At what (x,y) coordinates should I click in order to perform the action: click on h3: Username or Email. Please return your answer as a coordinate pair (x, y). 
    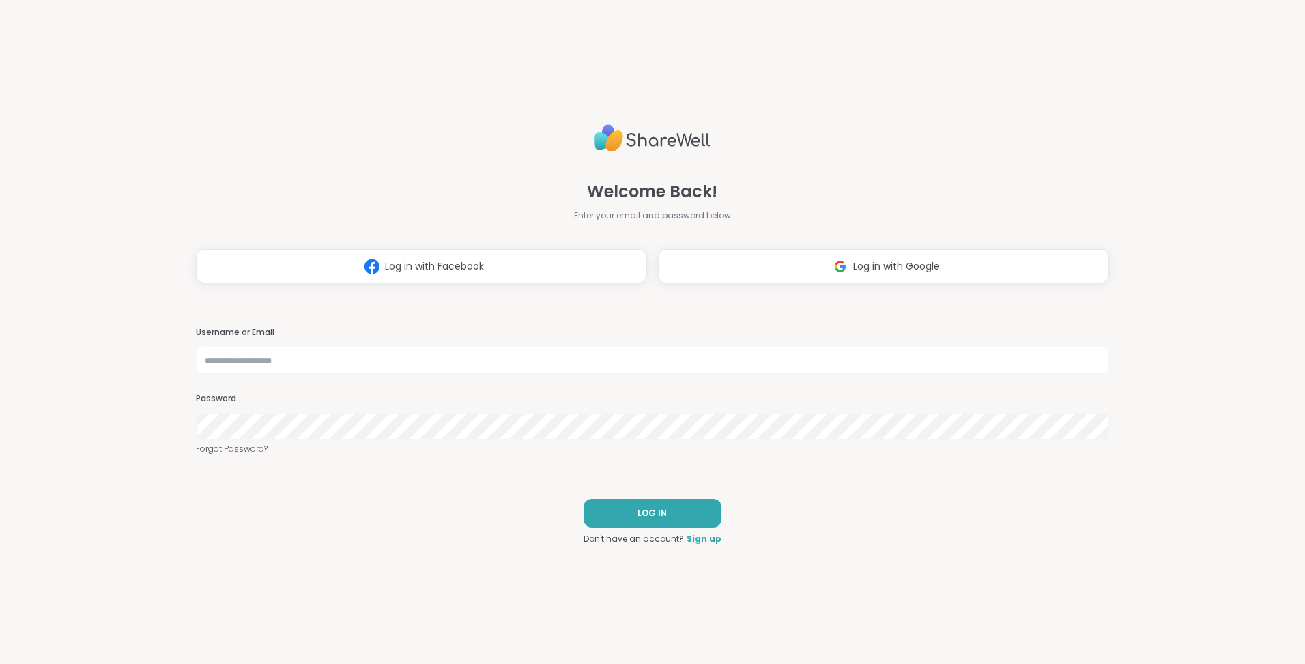
    Looking at the image, I should click on (653, 332).